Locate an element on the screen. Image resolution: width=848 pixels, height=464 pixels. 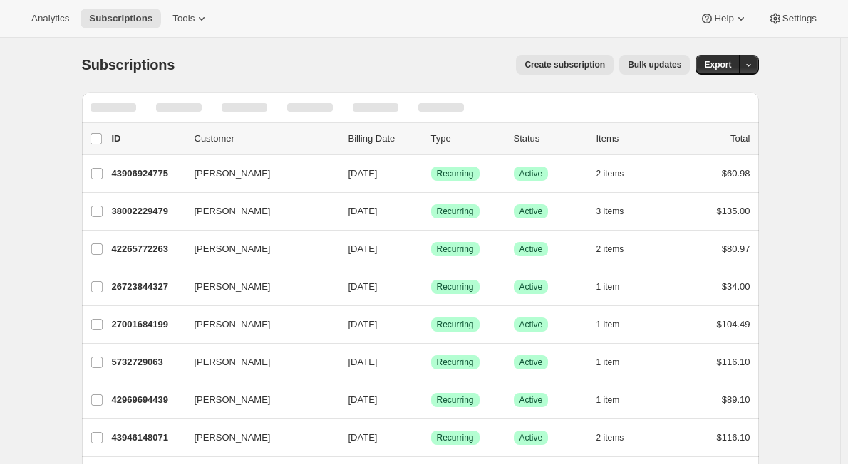
span: $104.49 is located at coordinates (733, 324).